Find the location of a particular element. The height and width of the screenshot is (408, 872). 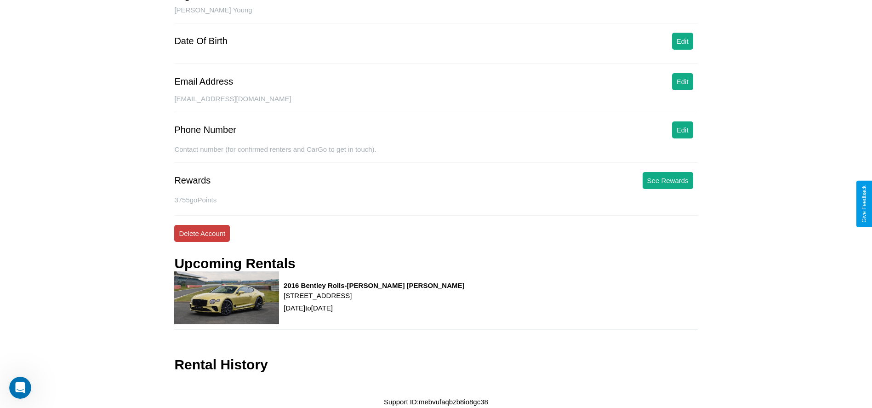

p: Support ID: mebvufaqbzb8io8gc38 is located at coordinates (436, 401).